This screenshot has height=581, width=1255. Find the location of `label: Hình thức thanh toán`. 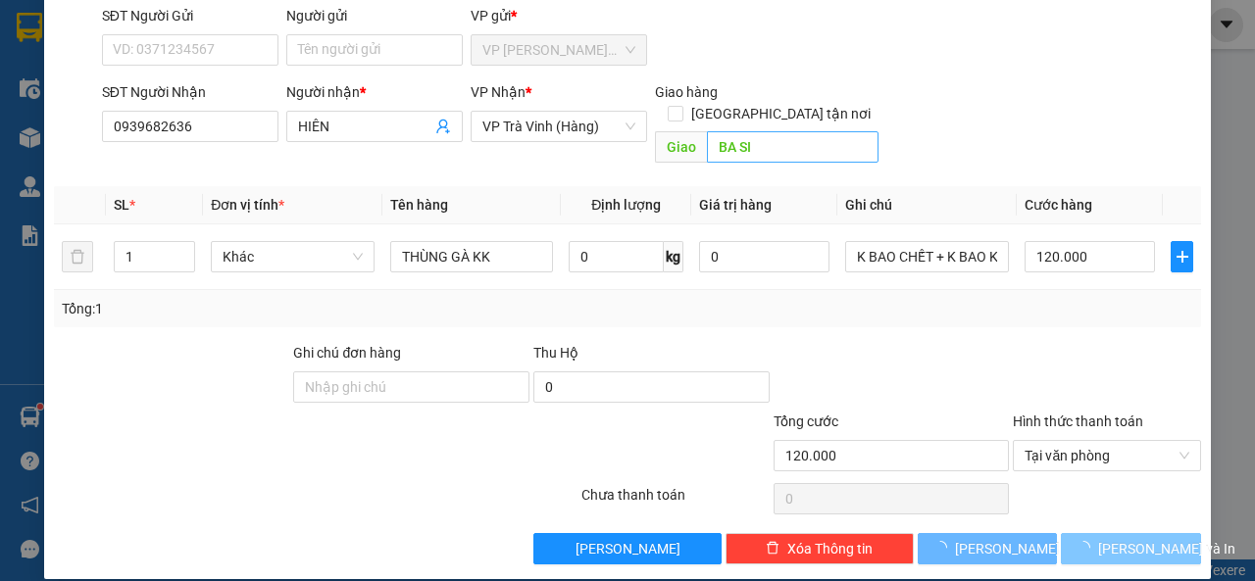

label: Hình thức thanh toán is located at coordinates (1078, 422).